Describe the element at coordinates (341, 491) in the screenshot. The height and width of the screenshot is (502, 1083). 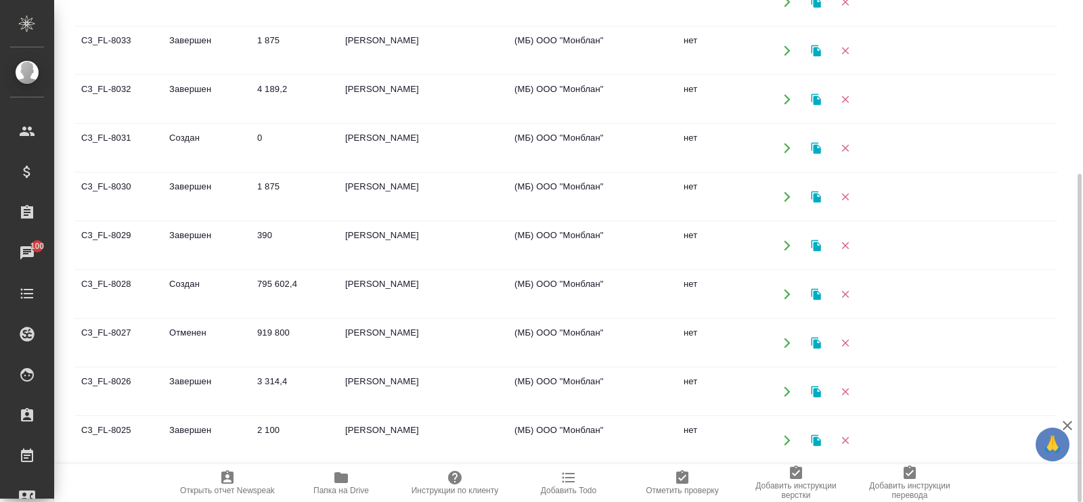
I see `span: Папка на Drive` at that location.